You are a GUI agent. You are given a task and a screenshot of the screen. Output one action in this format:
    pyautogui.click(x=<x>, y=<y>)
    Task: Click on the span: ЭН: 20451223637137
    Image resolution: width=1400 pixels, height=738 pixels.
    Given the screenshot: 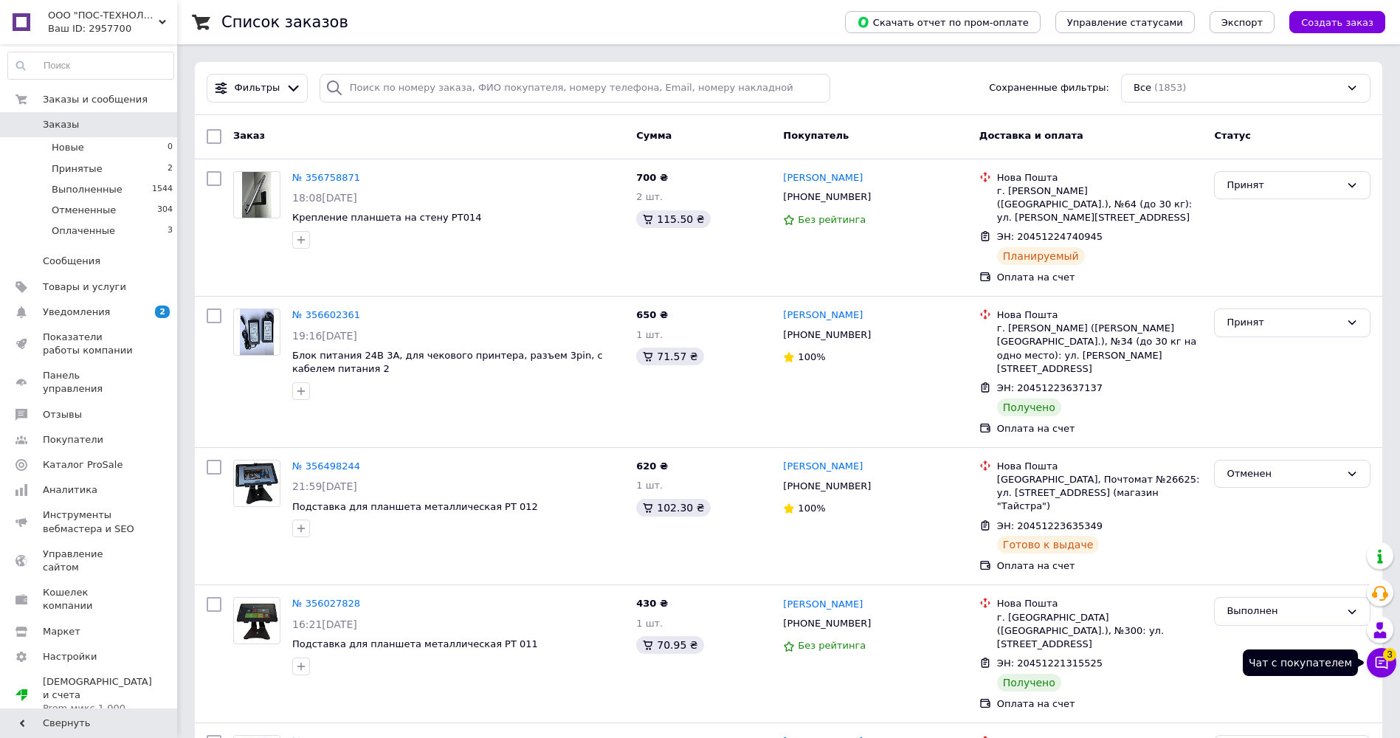 What is the action you would take?
    pyautogui.click(x=1049, y=387)
    